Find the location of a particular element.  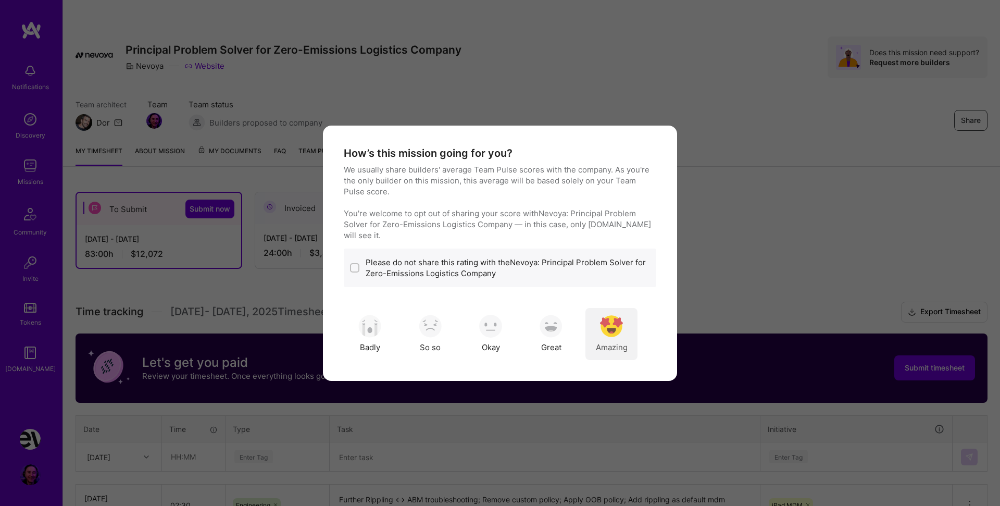

span: So so is located at coordinates (430, 347).